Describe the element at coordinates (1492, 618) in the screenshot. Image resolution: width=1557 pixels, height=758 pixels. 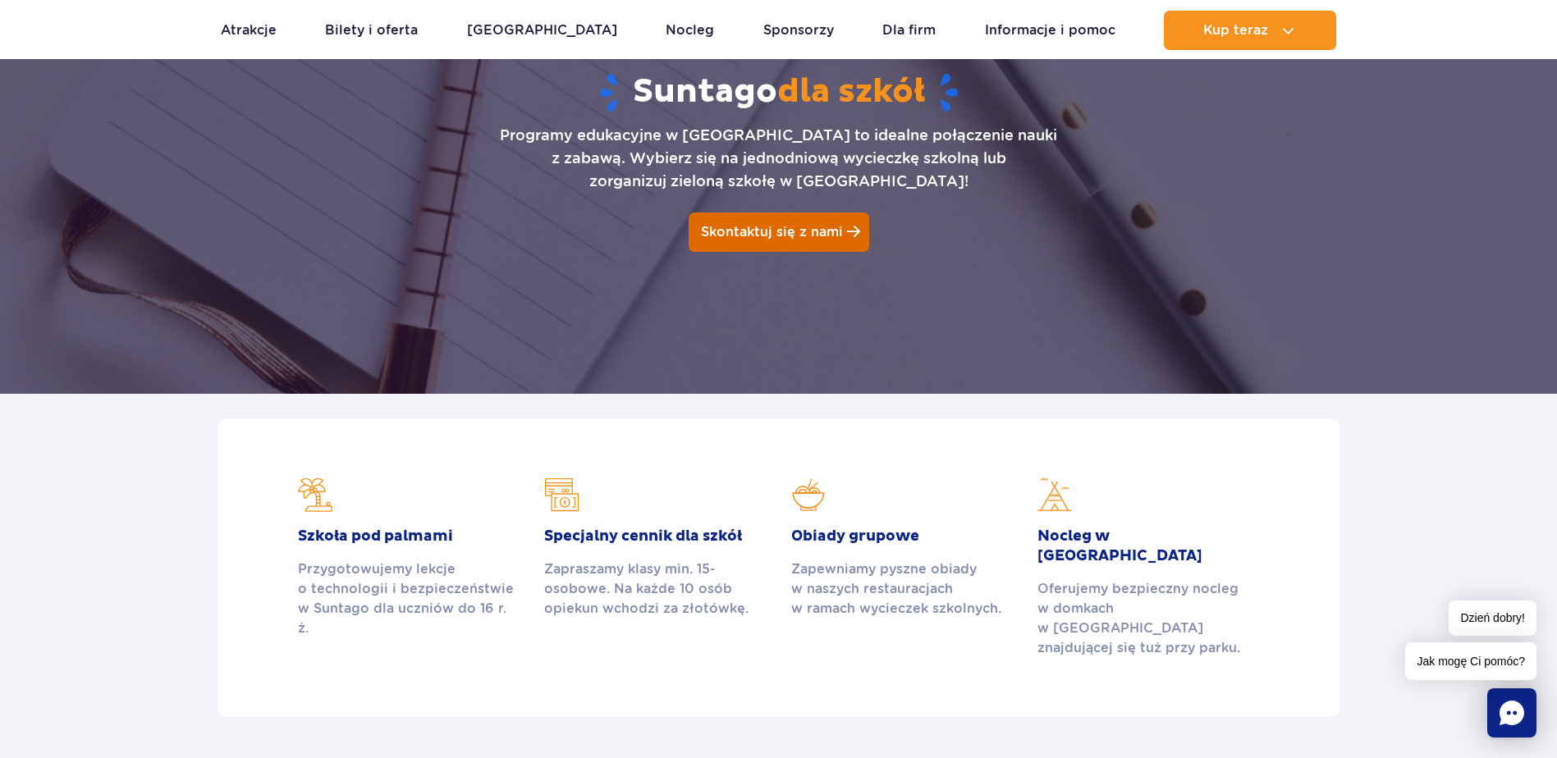
I see `span: Dzień dobry!` at that location.